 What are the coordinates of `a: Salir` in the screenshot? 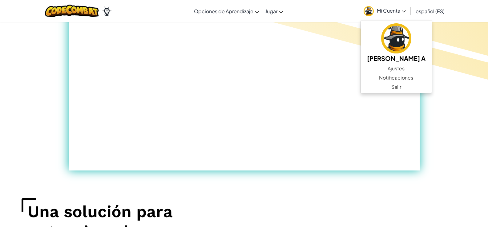 It's located at (396, 87).